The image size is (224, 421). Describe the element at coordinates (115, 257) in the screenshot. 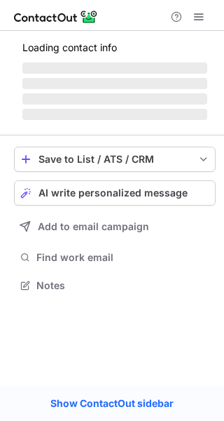

I see `button: Find work email` at that location.